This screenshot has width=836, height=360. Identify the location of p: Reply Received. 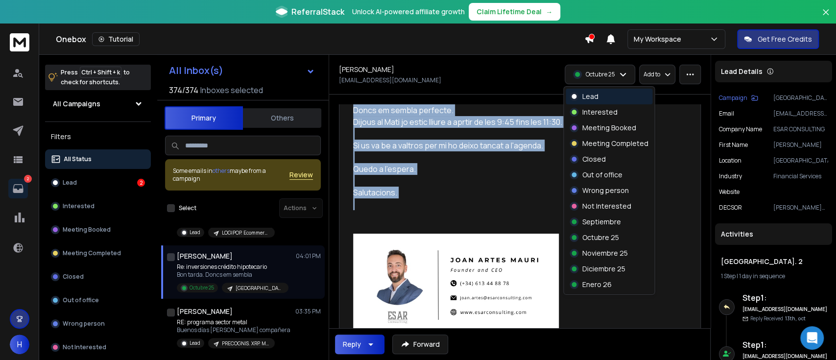
(778, 318).